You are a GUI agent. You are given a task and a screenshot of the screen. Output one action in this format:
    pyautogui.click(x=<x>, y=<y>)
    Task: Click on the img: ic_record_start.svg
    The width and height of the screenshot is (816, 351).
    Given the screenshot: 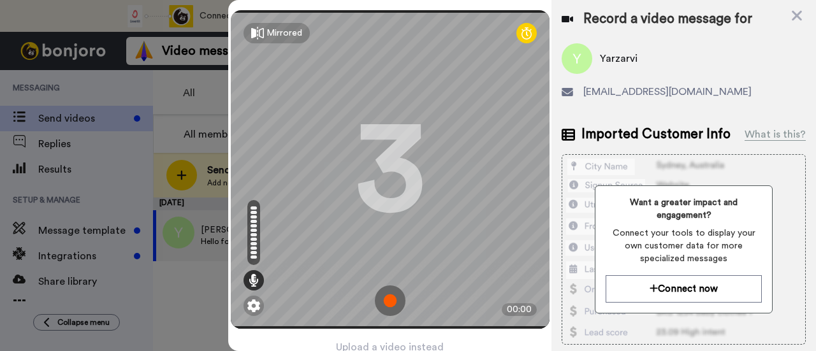 What is the action you would take?
    pyautogui.click(x=390, y=301)
    